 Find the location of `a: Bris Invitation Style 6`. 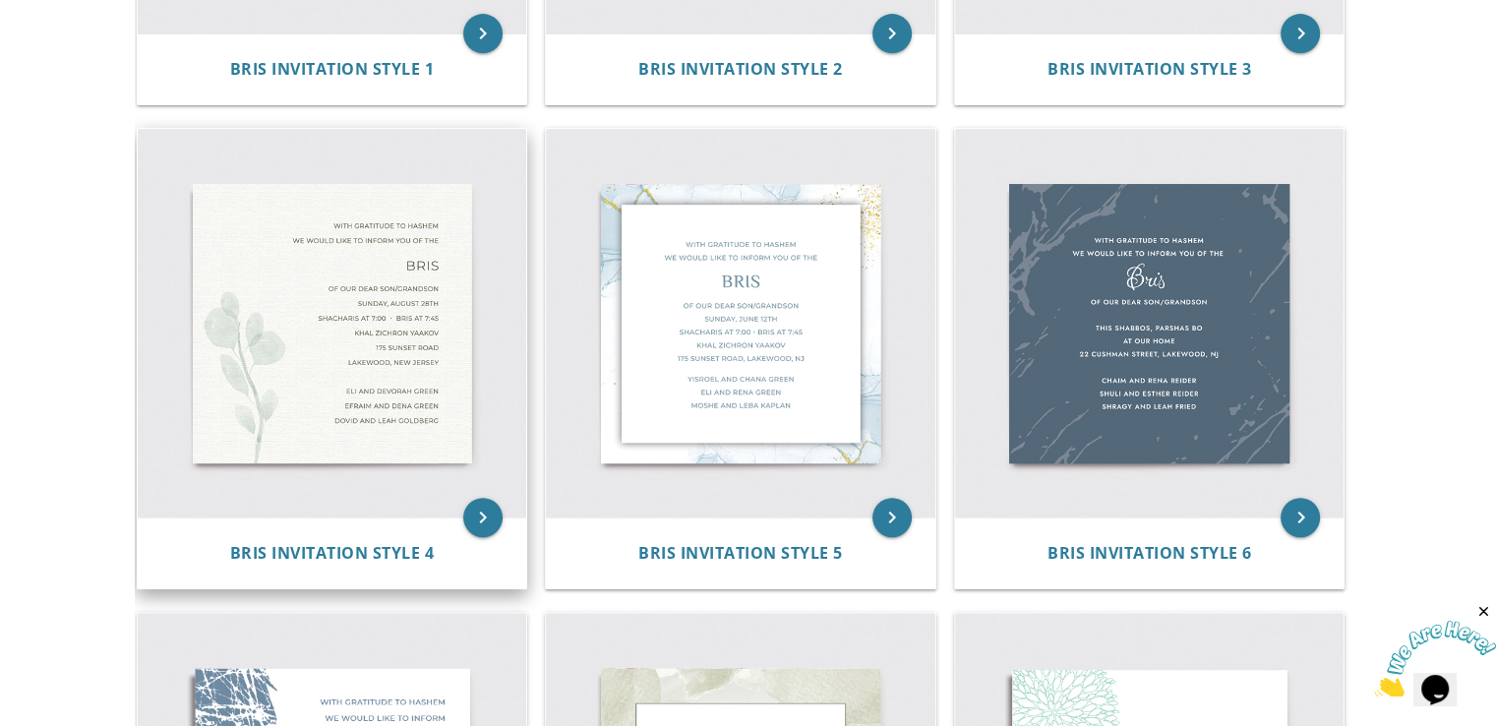

a: Bris Invitation Style 6 is located at coordinates (1150, 553).